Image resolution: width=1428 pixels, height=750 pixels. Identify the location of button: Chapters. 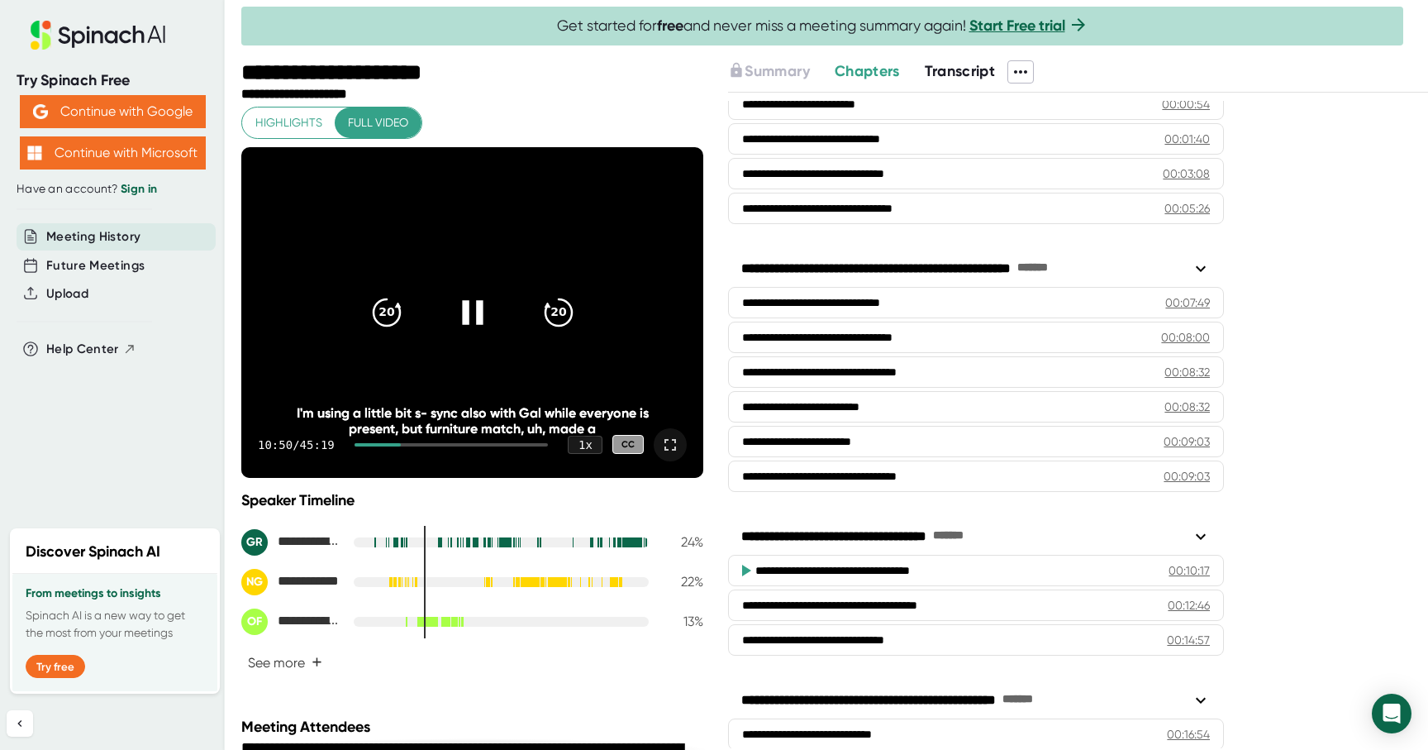
(867, 71).